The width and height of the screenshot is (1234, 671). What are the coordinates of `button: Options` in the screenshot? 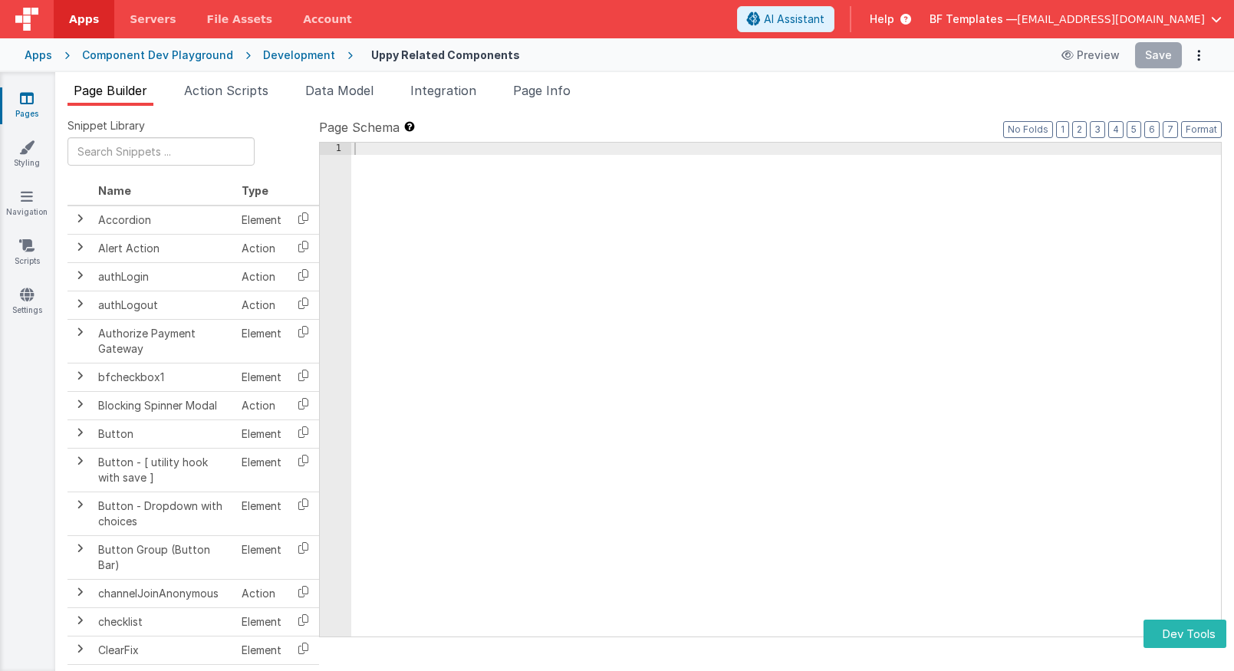 It's located at (1199, 55).